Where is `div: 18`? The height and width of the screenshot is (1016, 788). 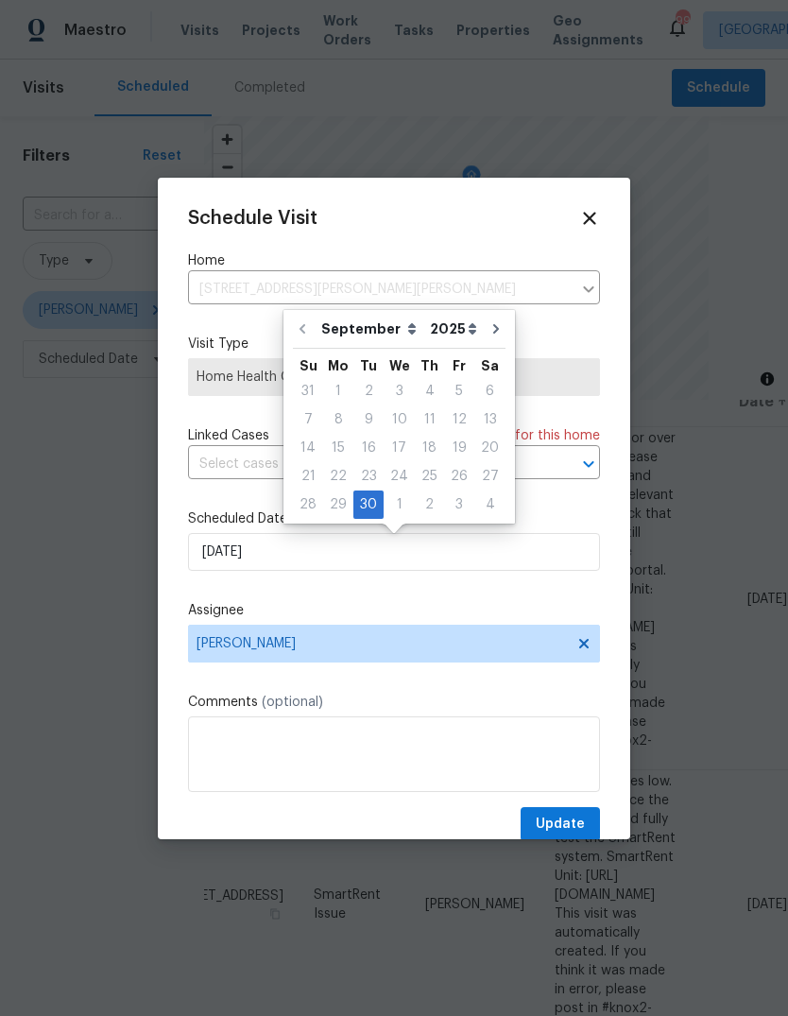
div: 18 is located at coordinates (429, 448).